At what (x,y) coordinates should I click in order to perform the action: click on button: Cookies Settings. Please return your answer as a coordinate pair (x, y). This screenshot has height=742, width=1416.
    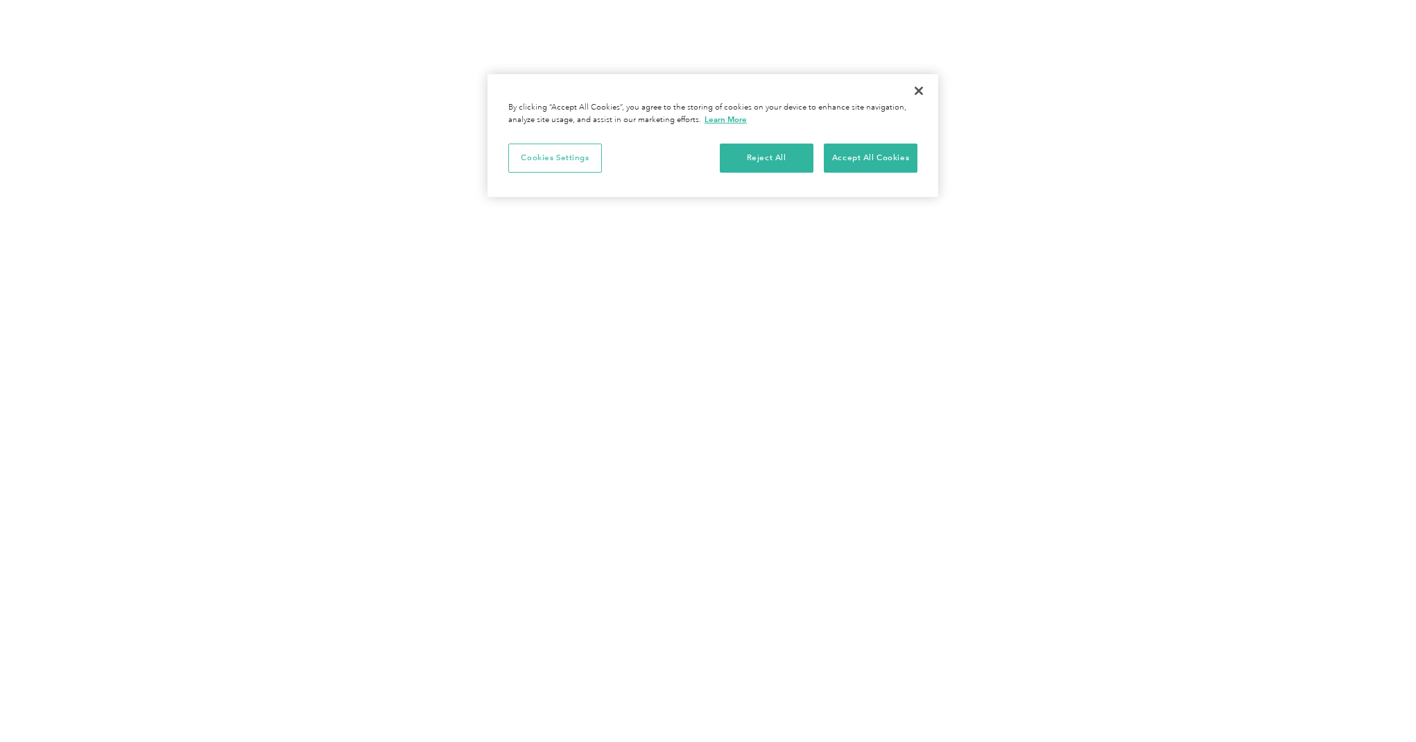
    Looking at the image, I should click on (555, 158).